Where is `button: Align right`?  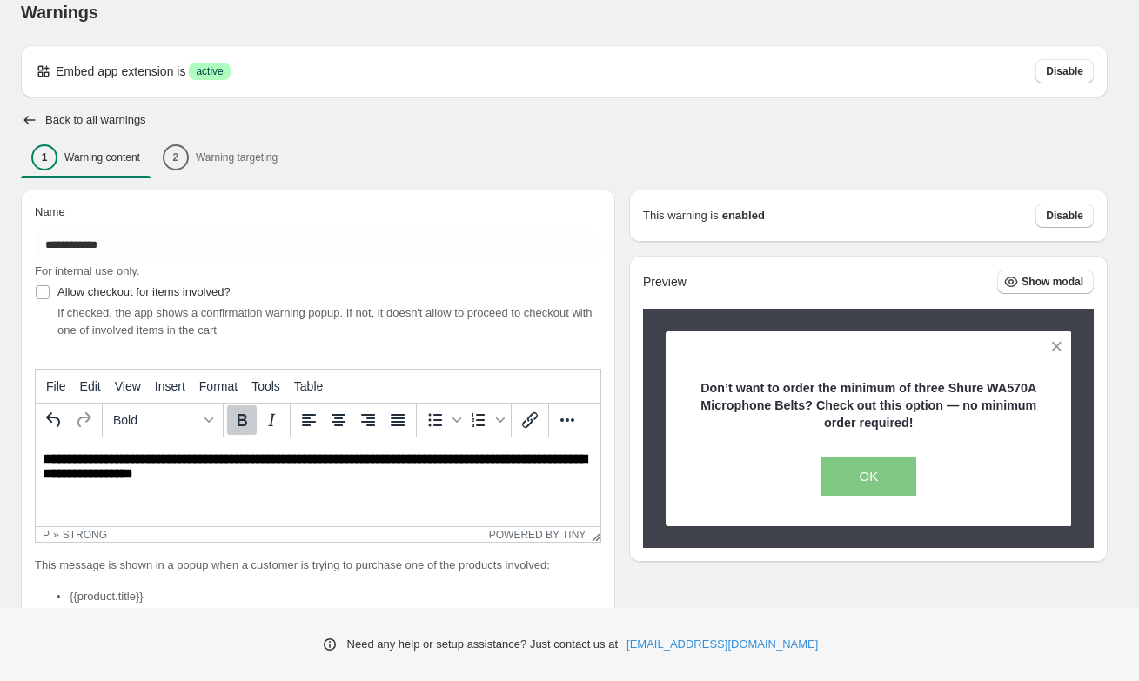 button: Align right is located at coordinates (368, 420).